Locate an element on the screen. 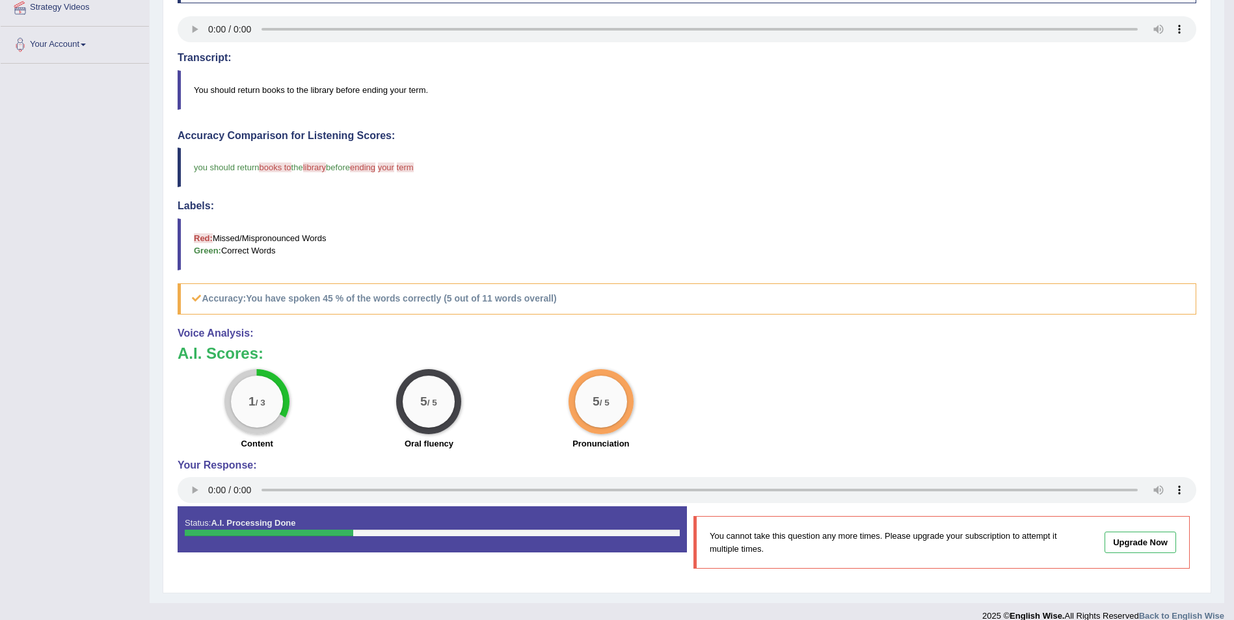  b: Red: is located at coordinates (203, 238).